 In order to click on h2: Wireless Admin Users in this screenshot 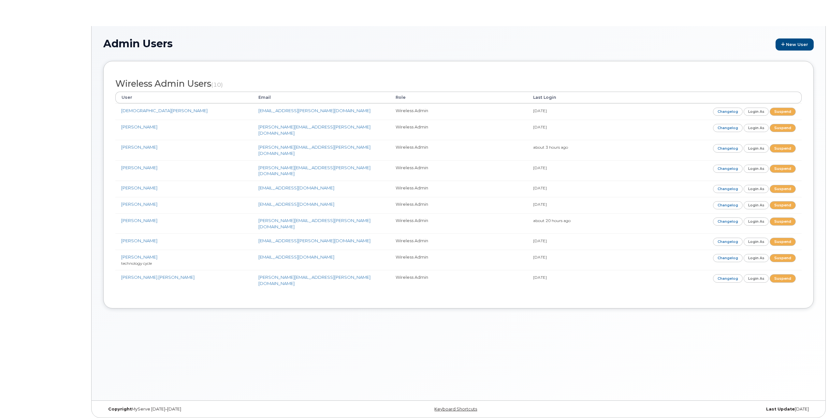, I will do `click(459, 84)`.